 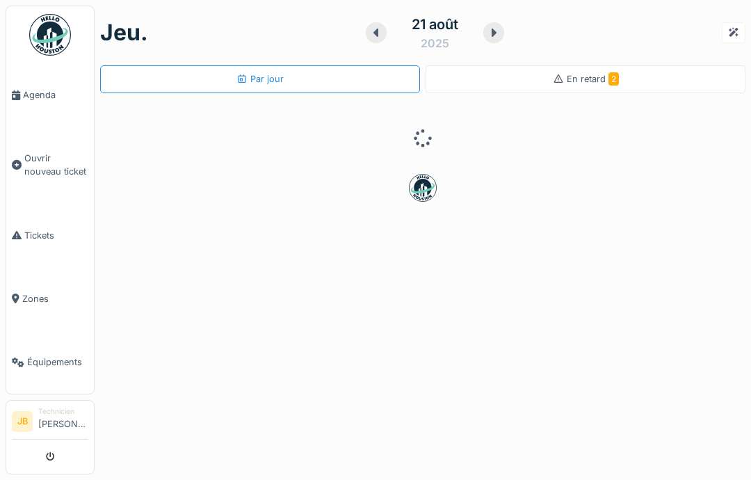 I want to click on div: Par jour, so click(x=260, y=79).